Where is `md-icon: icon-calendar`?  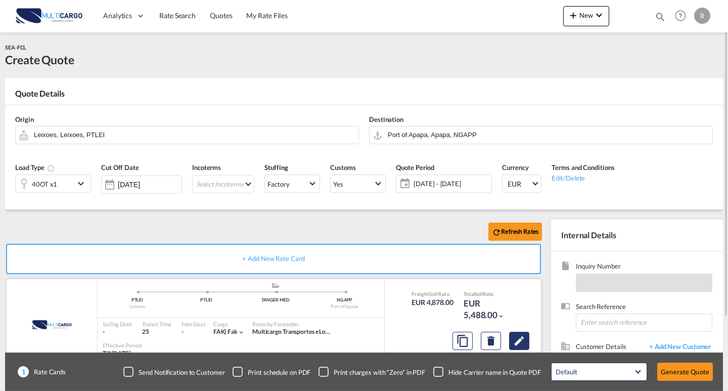 md-icon: icon-calendar is located at coordinates (402, 184).